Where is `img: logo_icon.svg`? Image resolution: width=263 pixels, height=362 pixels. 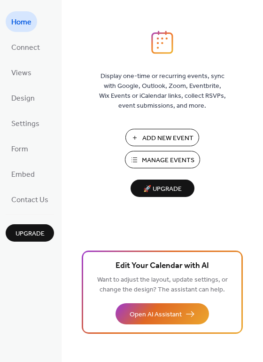 img: logo_icon.svg is located at coordinates (162, 42).